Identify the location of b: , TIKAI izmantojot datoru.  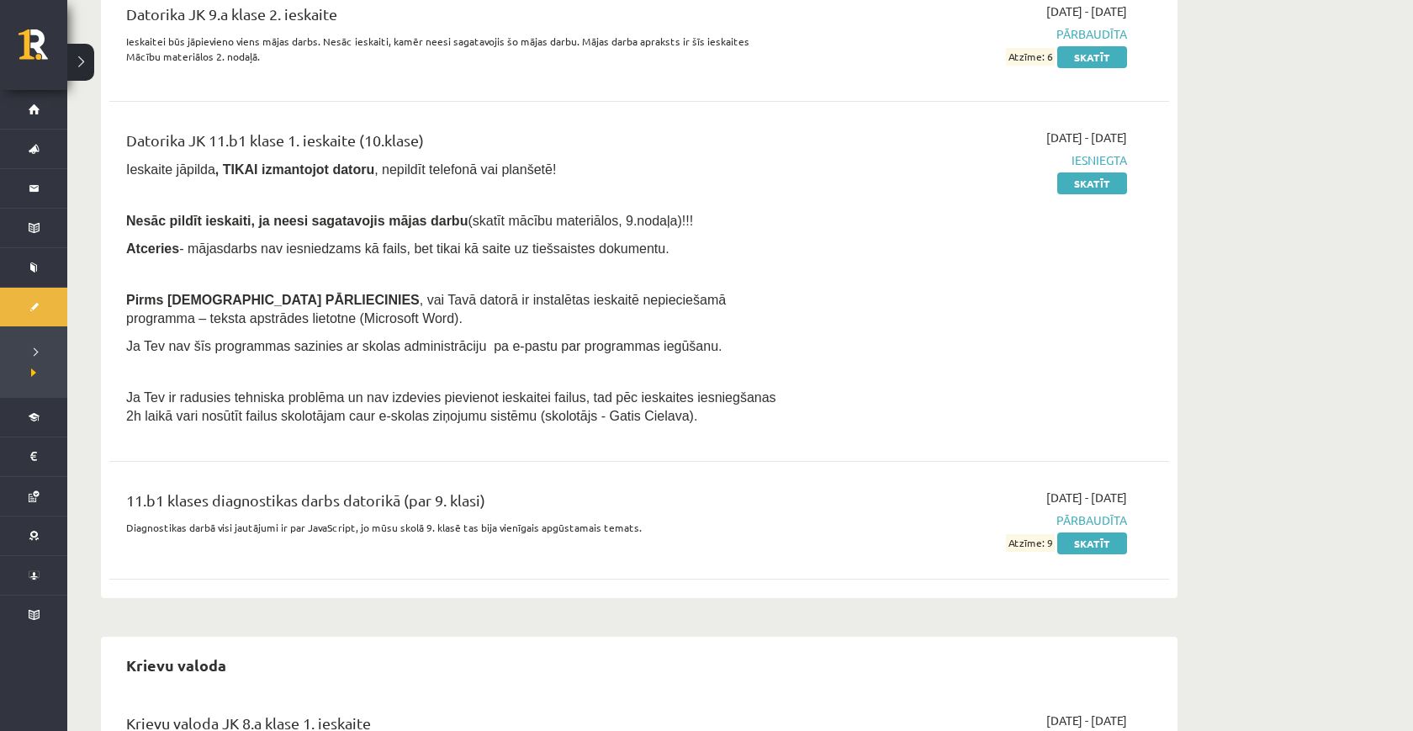
(294, 169).